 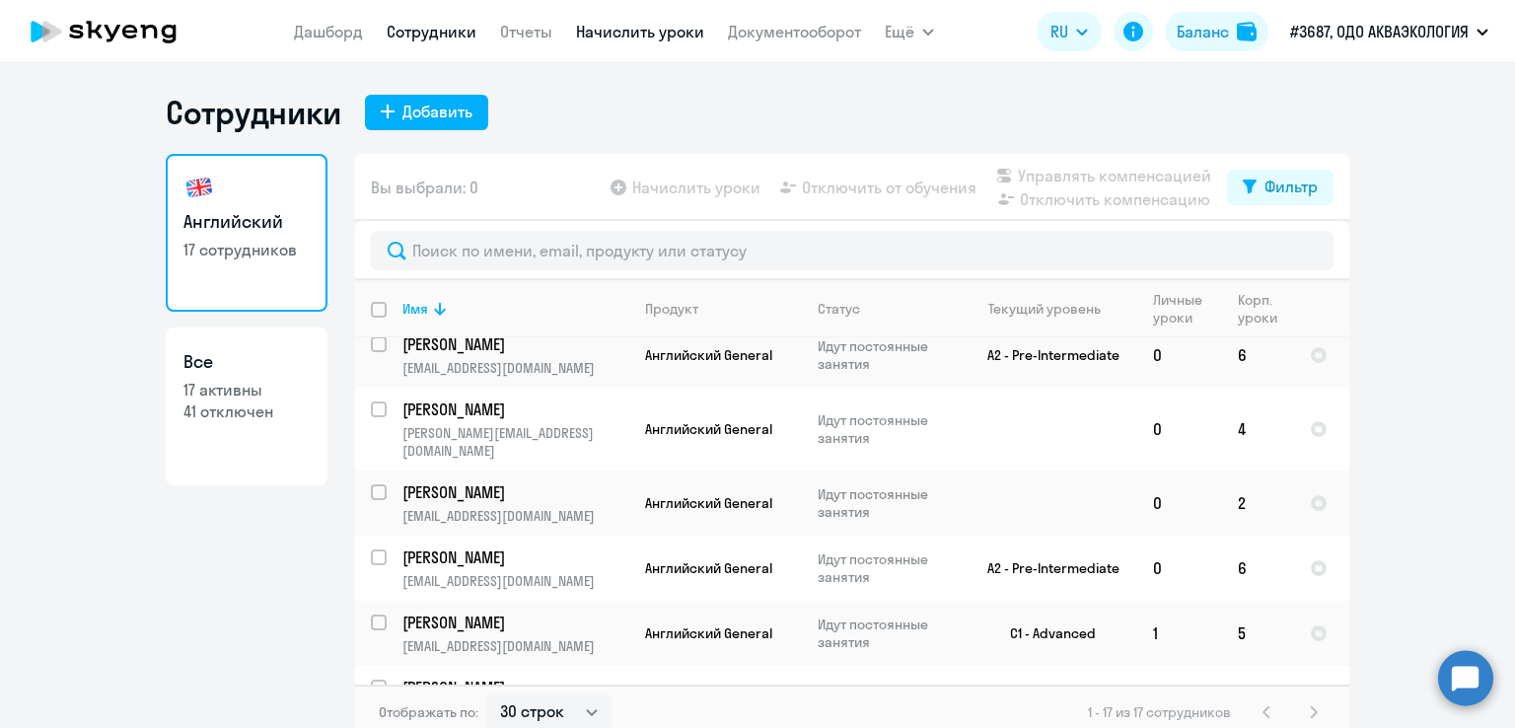 What do you see at coordinates (852, 251) in the screenshot?
I see `input: Поиск по имени, email, продукту или статусу` at bounding box center [852, 251].